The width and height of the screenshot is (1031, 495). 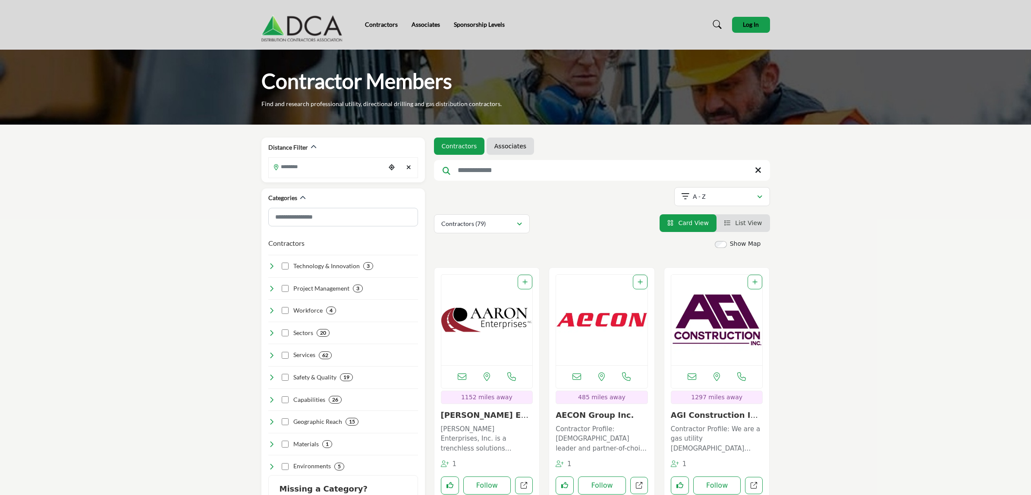 What do you see at coordinates (339, 467) in the screenshot?
I see `b: 5` at bounding box center [339, 467].